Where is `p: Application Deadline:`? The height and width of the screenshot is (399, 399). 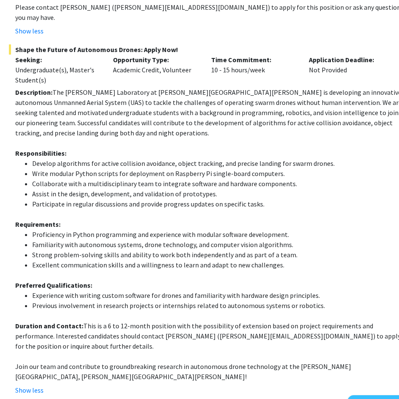 p: Application Deadline: is located at coordinates (352, 60).